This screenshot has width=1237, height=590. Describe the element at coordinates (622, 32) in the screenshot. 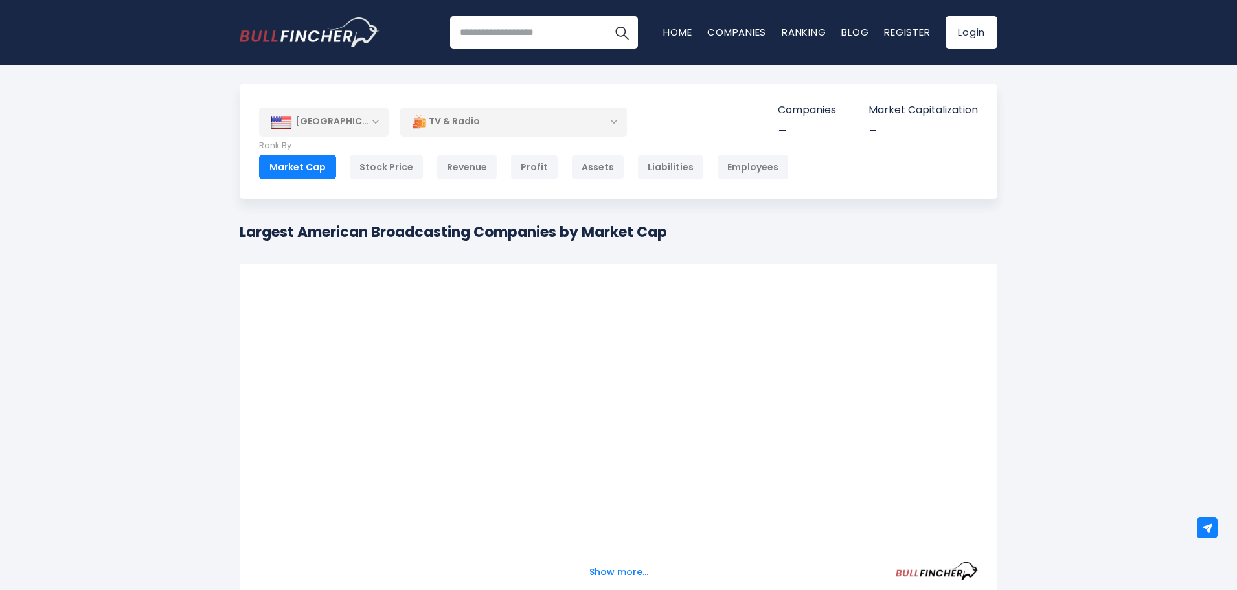

I see `button: Search` at that location.